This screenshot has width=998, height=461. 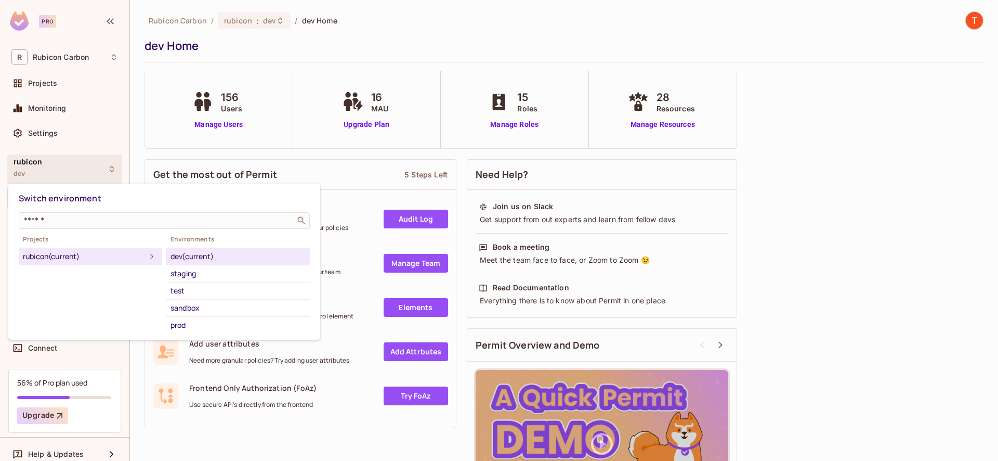 What do you see at coordinates (238, 291) in the screenshot?
I see `div: test` at bounding box center [238, 291].